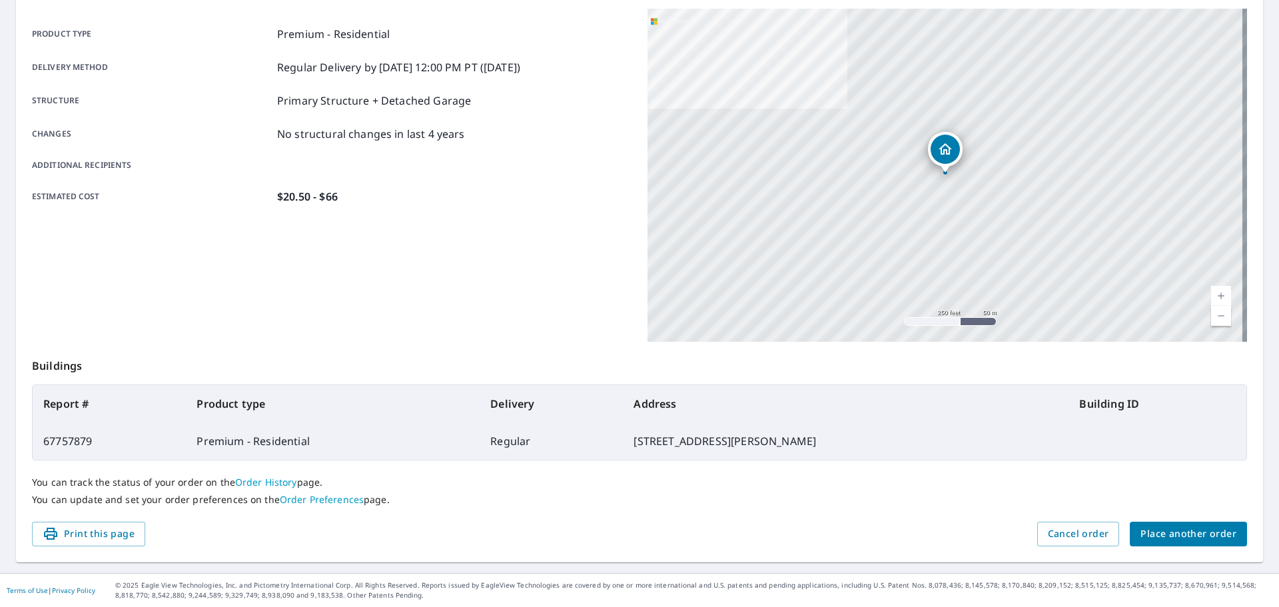  Describe the element at coordinates (89, 534) in the screenshot. I see `button: Print this page` at that location.